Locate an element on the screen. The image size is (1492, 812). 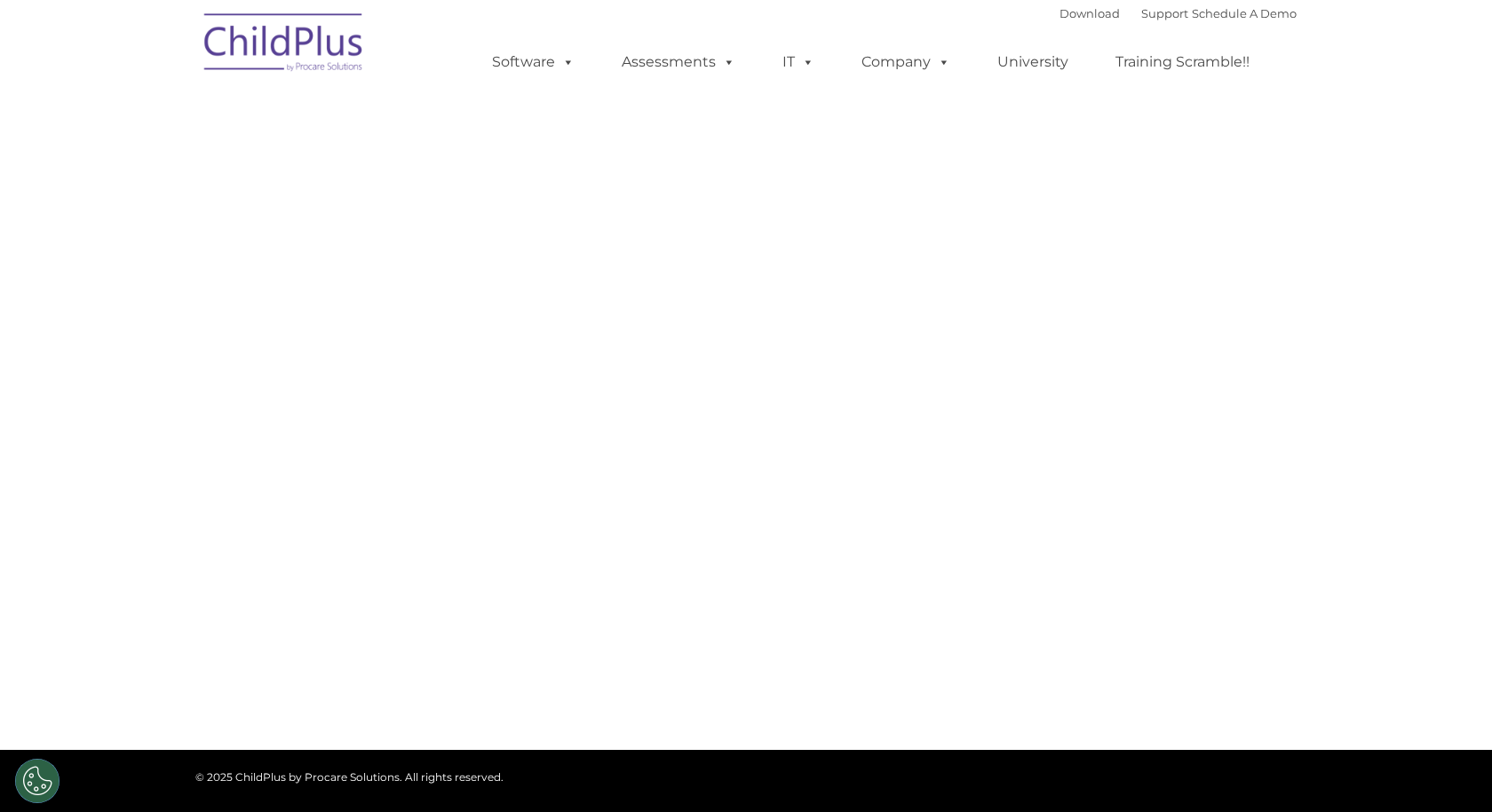
a: Software is located at coordinates (533, 62).